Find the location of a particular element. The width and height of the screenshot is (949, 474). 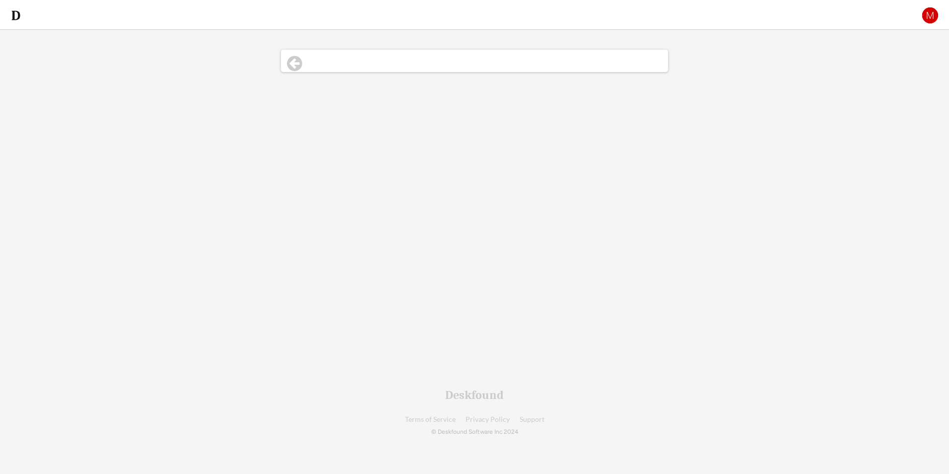

a: Support is located at coordinates (532, 419).